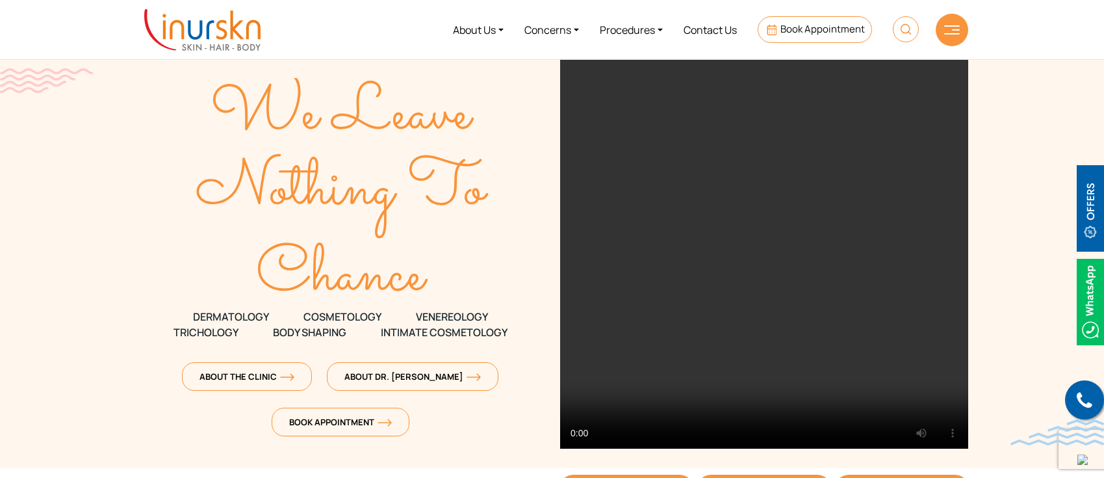  What do you see at coordinates (341, 422) in the screenshot?
I see `a: Book Appointmentorange-arrow` at bounding box center [341, 422].